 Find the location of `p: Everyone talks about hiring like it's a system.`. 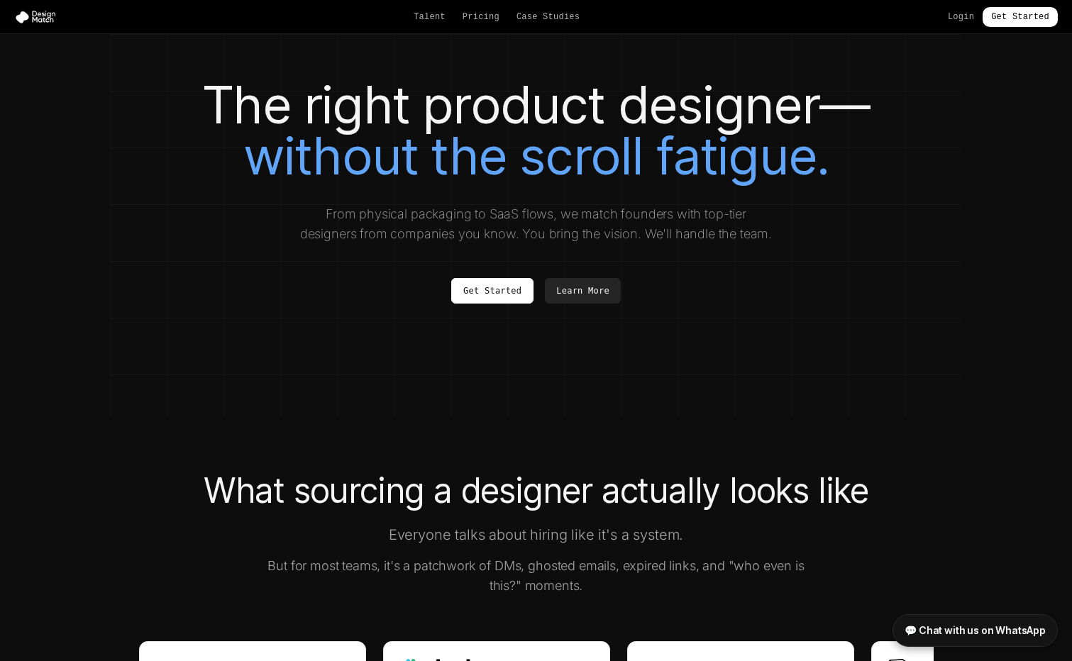

p: Everyone talks about hiring like it's a system. is located at coordinates (536, 535).